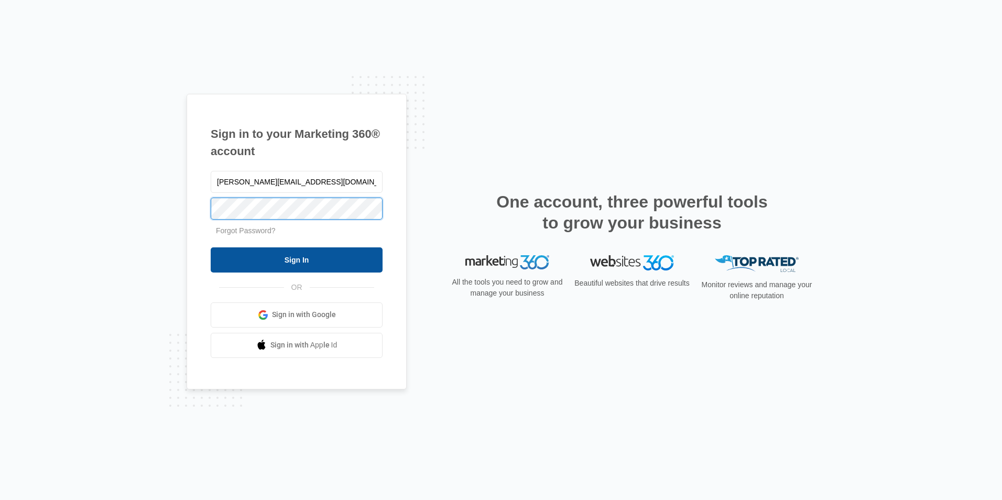 This screenshot has width=1002, height=500. I want to click on span: Sign in with Apple Id, so click(304, 345).